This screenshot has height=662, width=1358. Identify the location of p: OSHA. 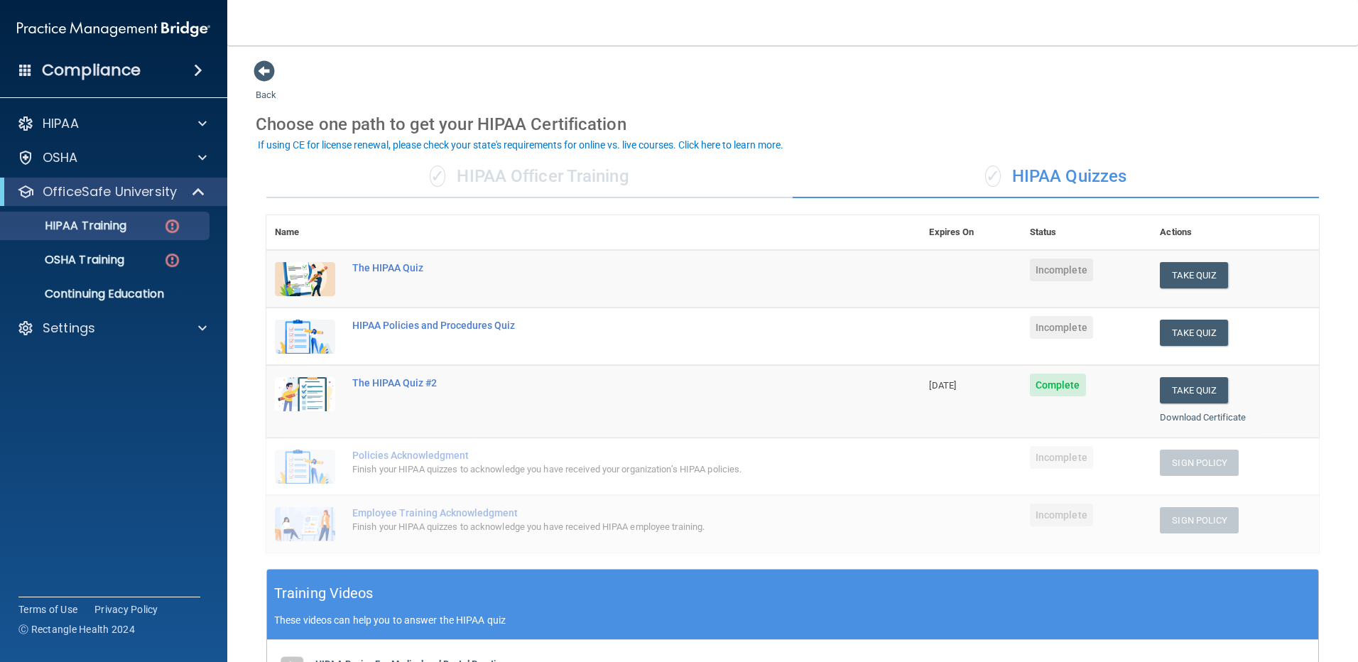
(60, 158).